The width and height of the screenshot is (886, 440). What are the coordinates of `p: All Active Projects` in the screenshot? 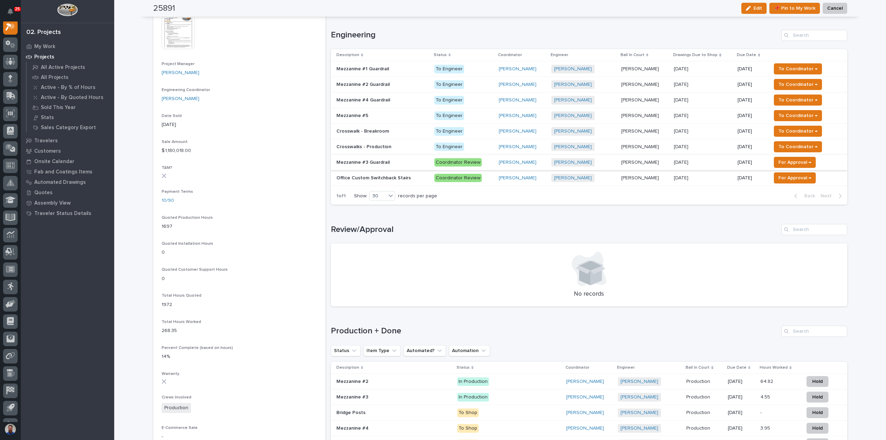 It's located at (63, 67).